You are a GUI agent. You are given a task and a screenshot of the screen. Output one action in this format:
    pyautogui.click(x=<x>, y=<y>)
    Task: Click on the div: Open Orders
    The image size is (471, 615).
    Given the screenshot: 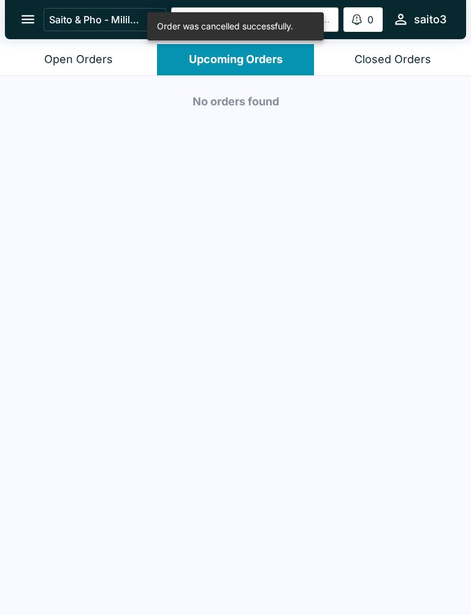 What is the action you would take?
    pyautogui.click(x=78, y=59)
    